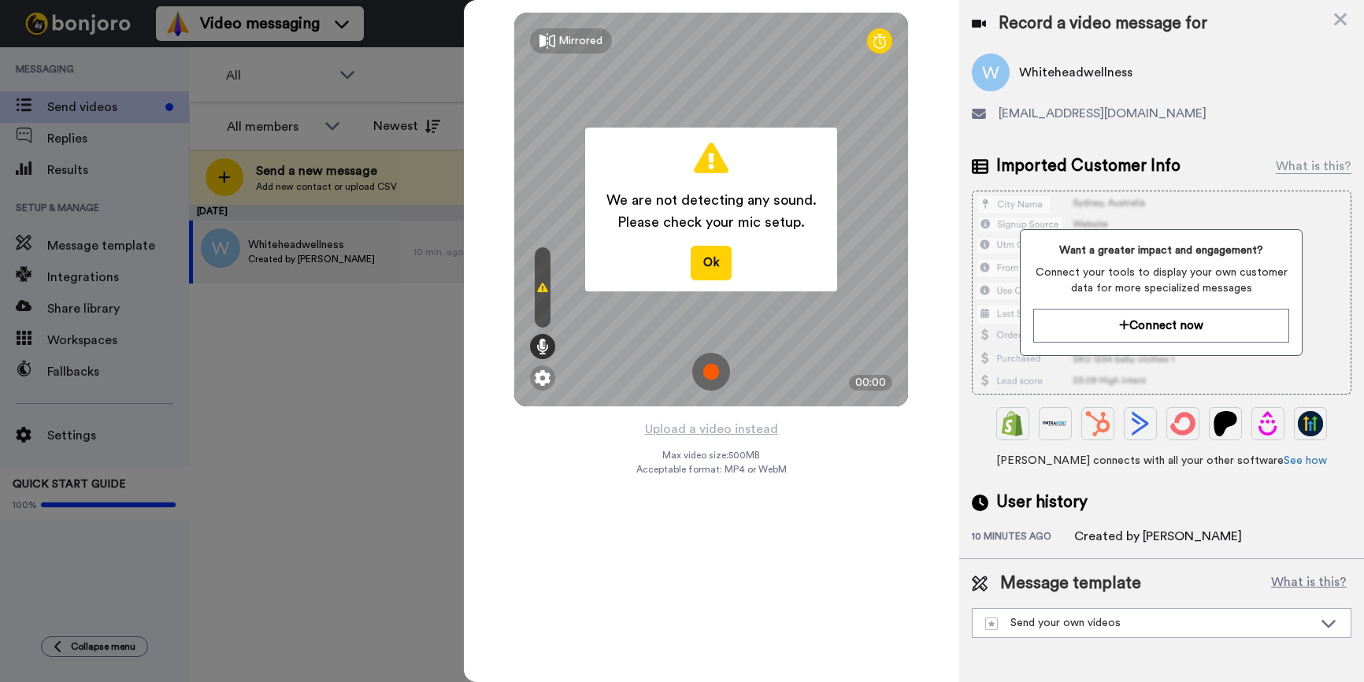 Image resolution: width=1364 pixels, height=682 pixels. I want to click on button: Ok, so click(711, 262).